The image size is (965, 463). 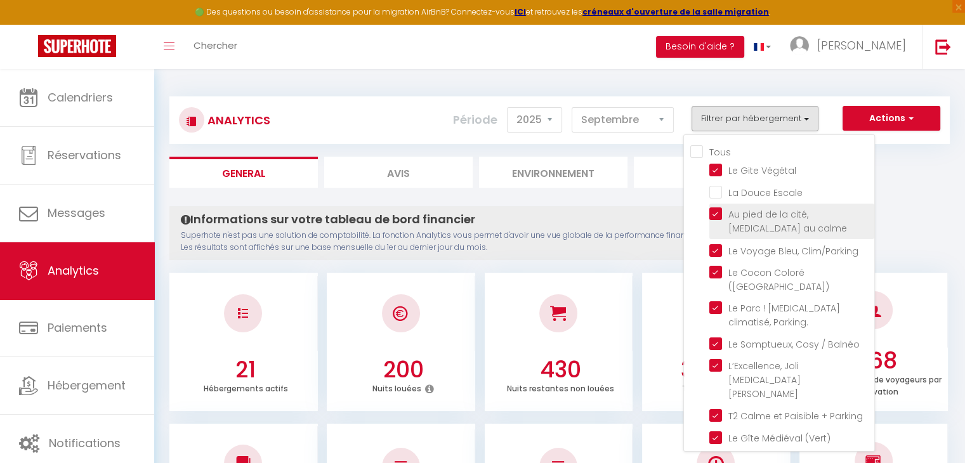 What do you see at coordinates (244, 172) in the screenshot?
I see `li: General` at bounding box center [244, 172].